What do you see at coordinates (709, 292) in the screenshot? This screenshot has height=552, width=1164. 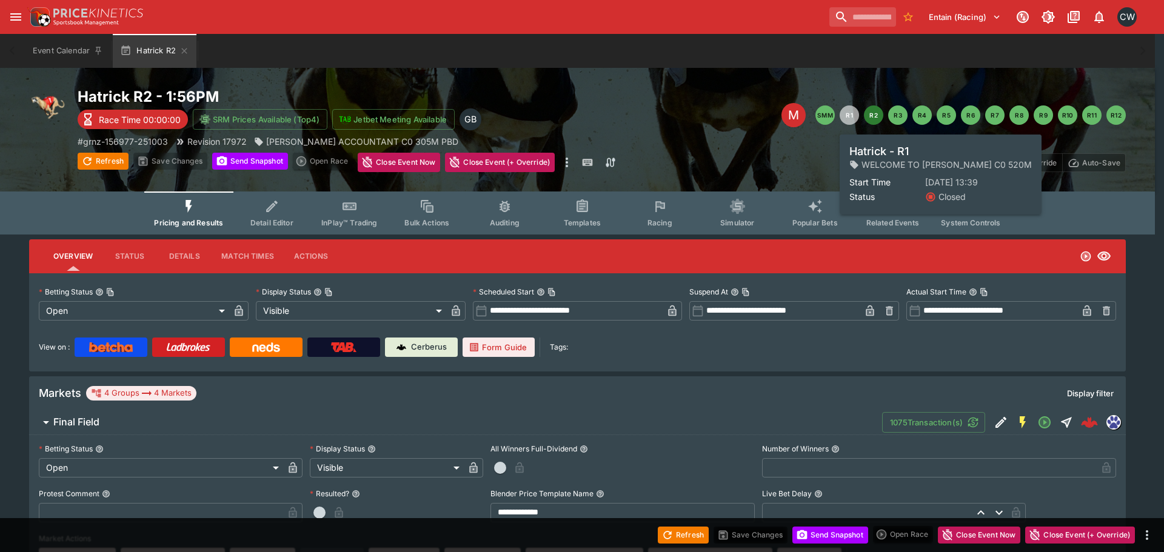 I see `p: Suspend At` at bounding box center [709, 292].